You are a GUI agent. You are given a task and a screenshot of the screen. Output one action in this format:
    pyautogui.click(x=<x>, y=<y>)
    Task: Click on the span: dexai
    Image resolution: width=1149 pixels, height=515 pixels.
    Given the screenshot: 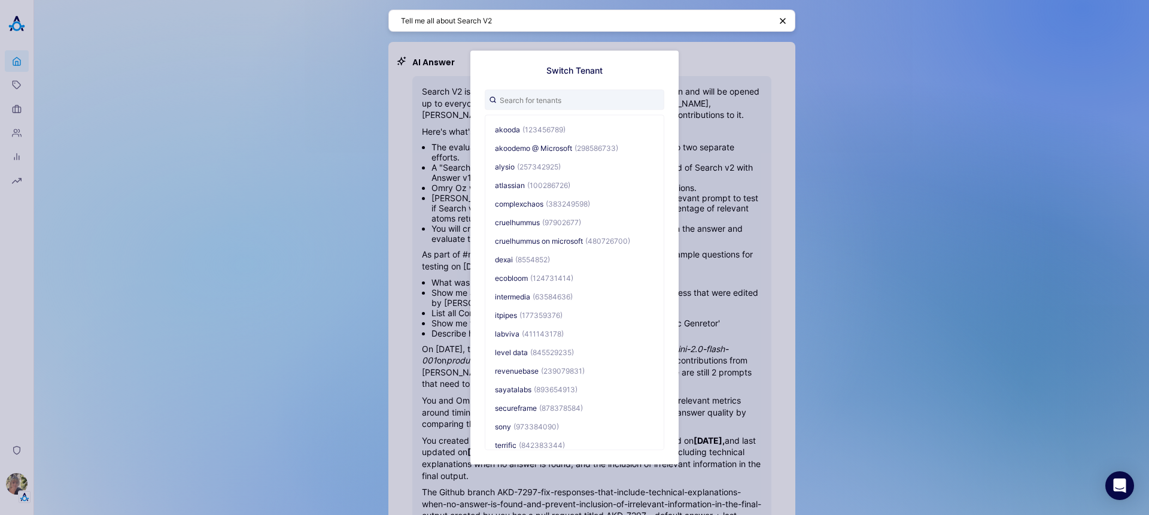 What is the action you would take?
    pyautogui.click(x=504, y=259)
    